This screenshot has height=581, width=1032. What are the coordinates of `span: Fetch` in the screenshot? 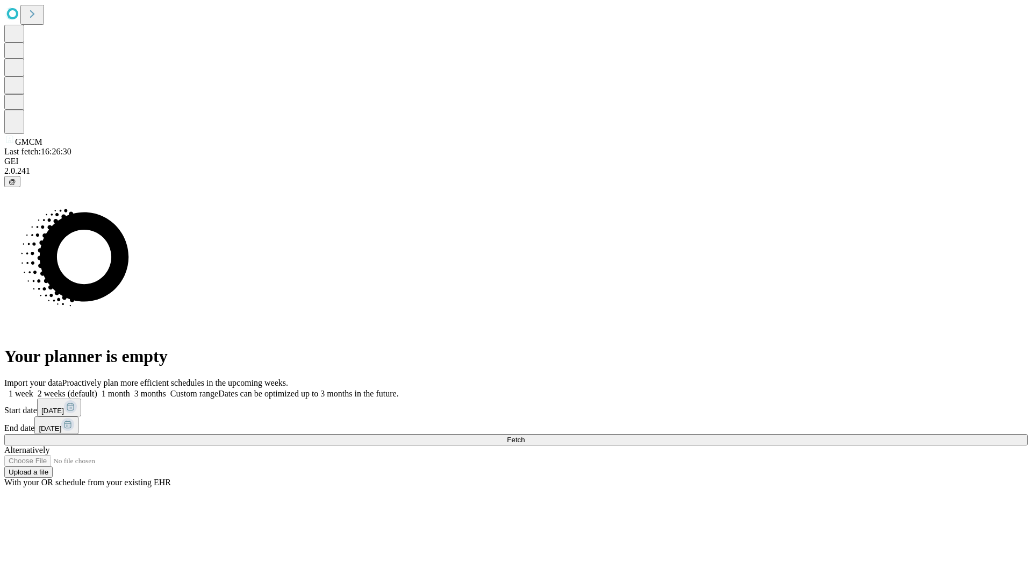 It's located at (516, 439).